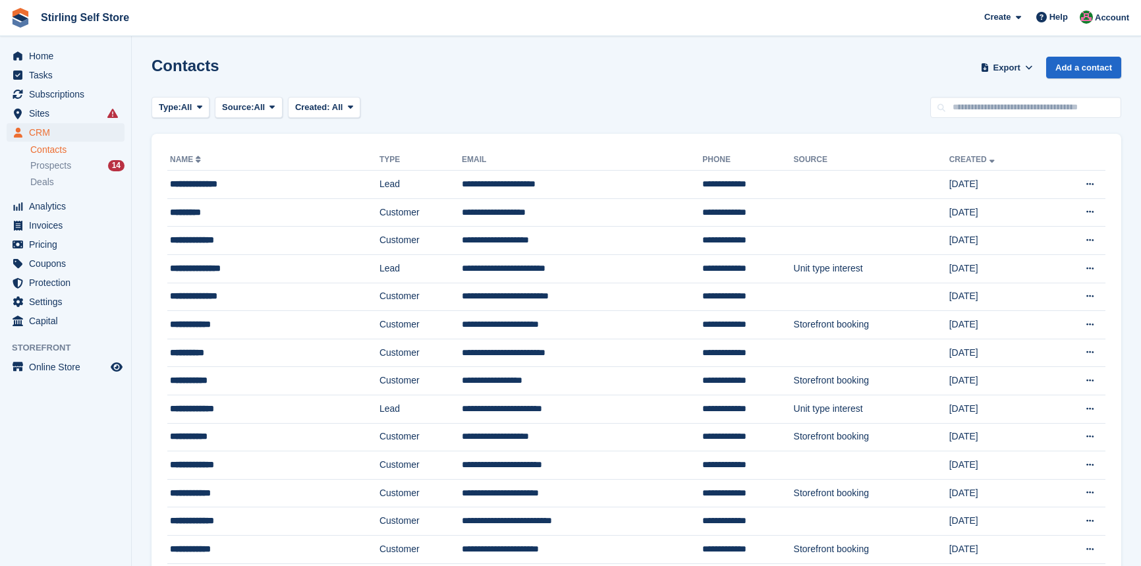 The image size is (1141, 566). Describe the element at coordinates (20, 18) in the screenshot. I see `img: stora-icon-8386f47178a22dfd0bd8f6a31ec36ba5ce8667c1dd55bd0f319d3a0aa187defe.svg` at that location.